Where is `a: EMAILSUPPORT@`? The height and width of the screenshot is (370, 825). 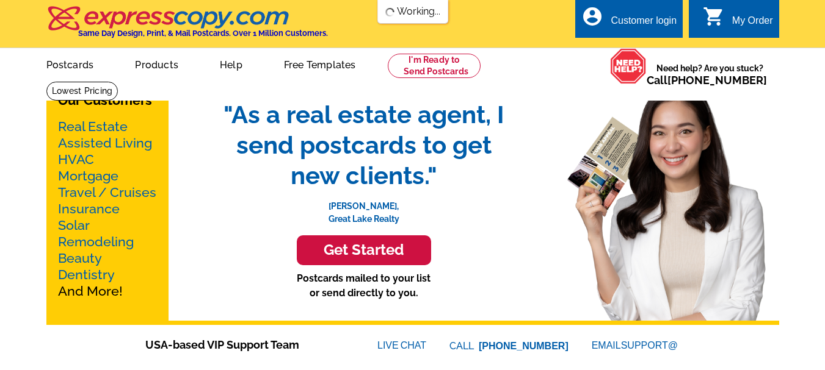
a: EMAILSUPPORT@ is located at coordinates (635, 345).